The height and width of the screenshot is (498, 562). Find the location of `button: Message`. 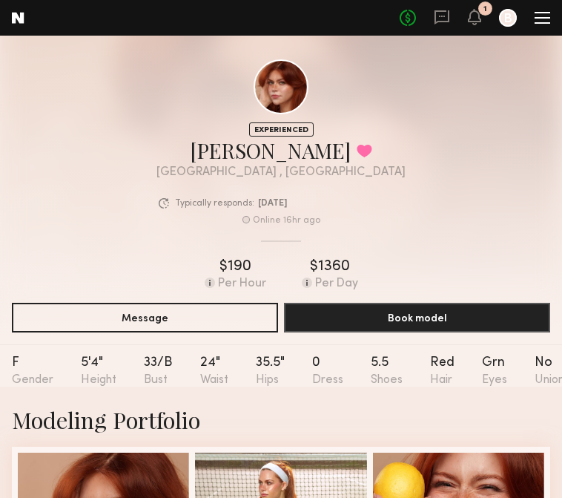

button: Message is located at coordinates (145, 317).